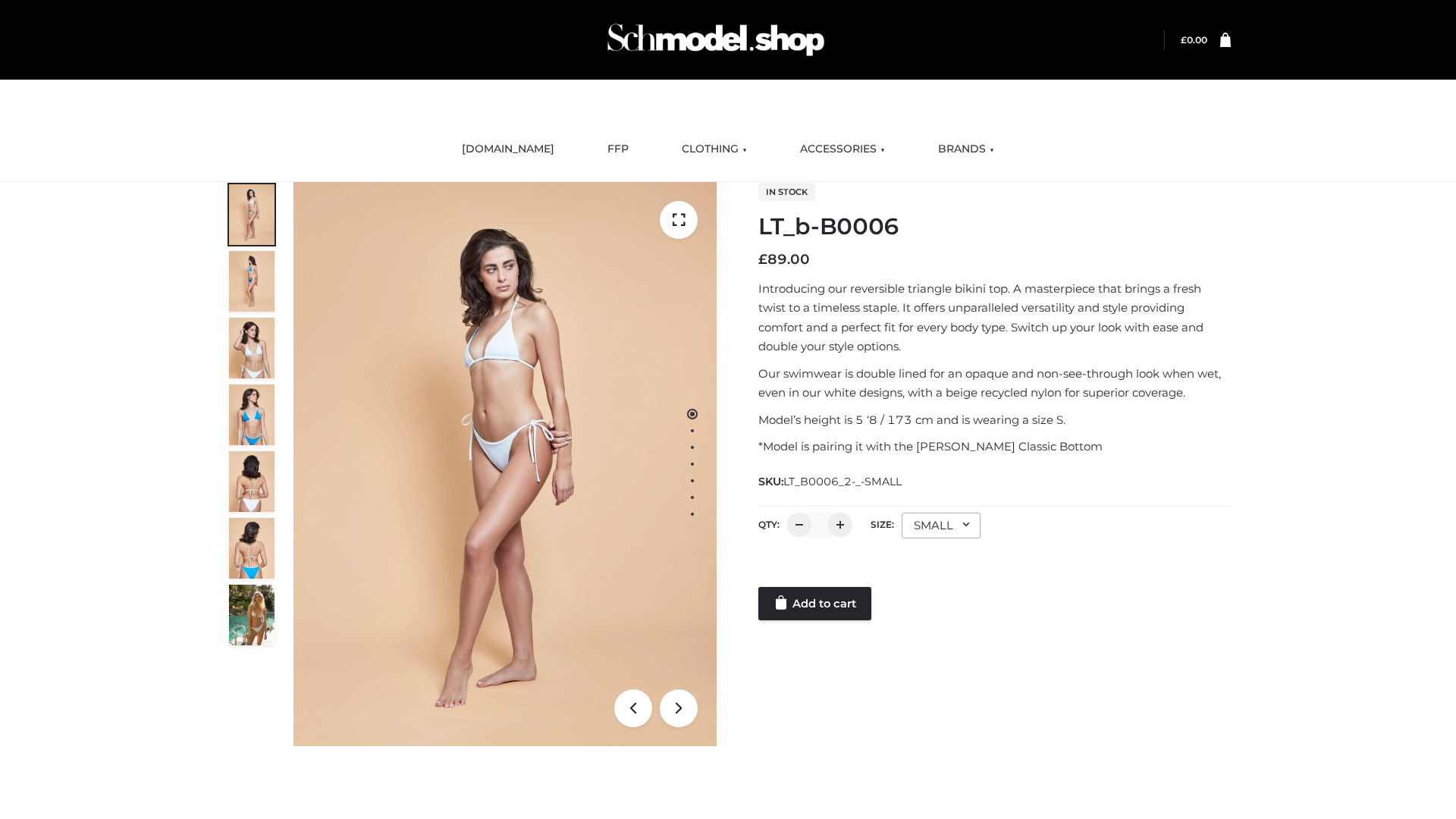 Image resolution: width=1456 pixels, height=819 pixels. What do you see at coordinates (1194, 39) in the screenshot?
I see `a: £0.00` at bounding box center [1194, 39].